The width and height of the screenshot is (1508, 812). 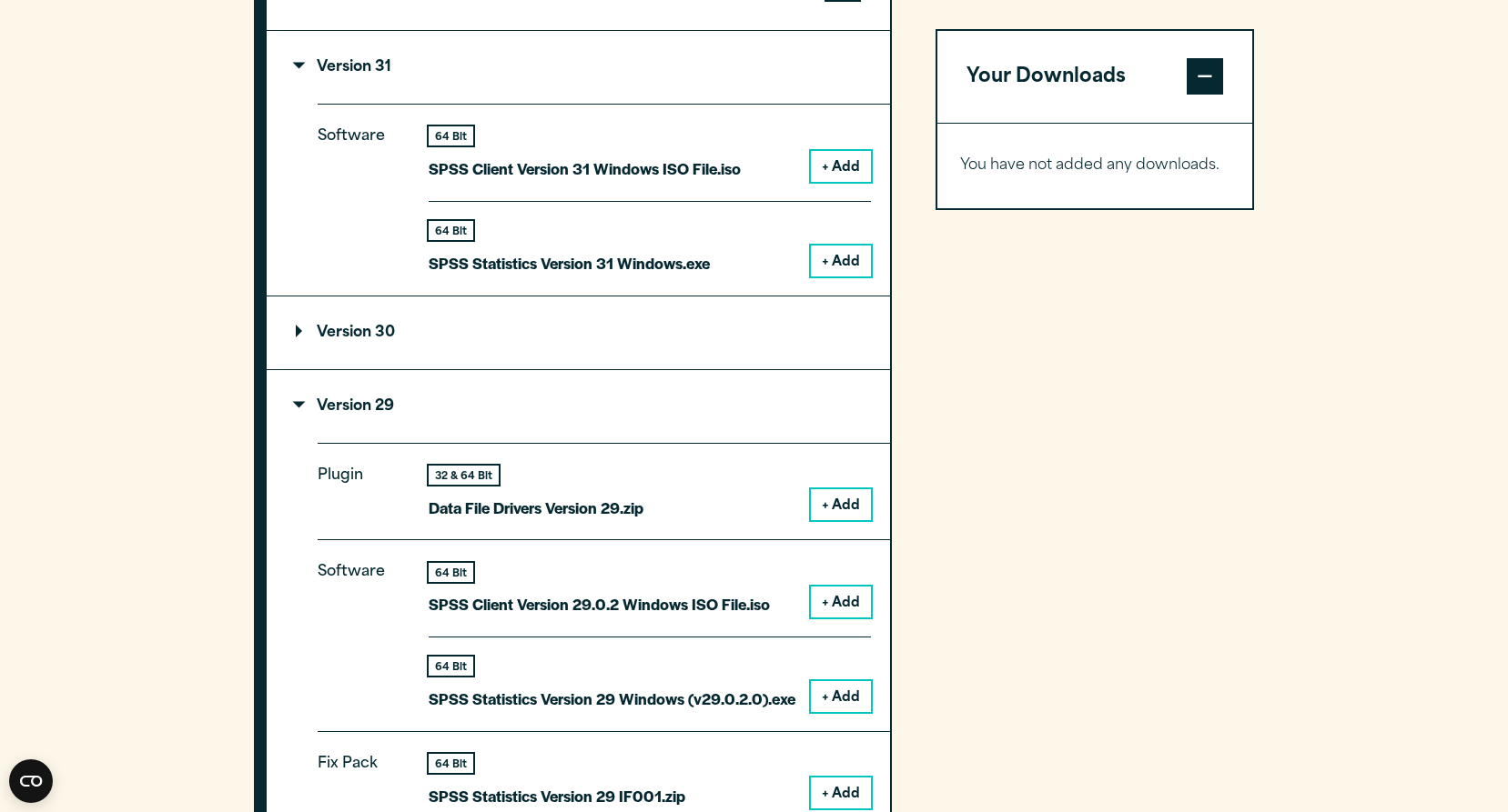 What do you see at coordinates (343, 67) in the screenshot?
I see `p: Version 31` at bounding box center [343, 67].